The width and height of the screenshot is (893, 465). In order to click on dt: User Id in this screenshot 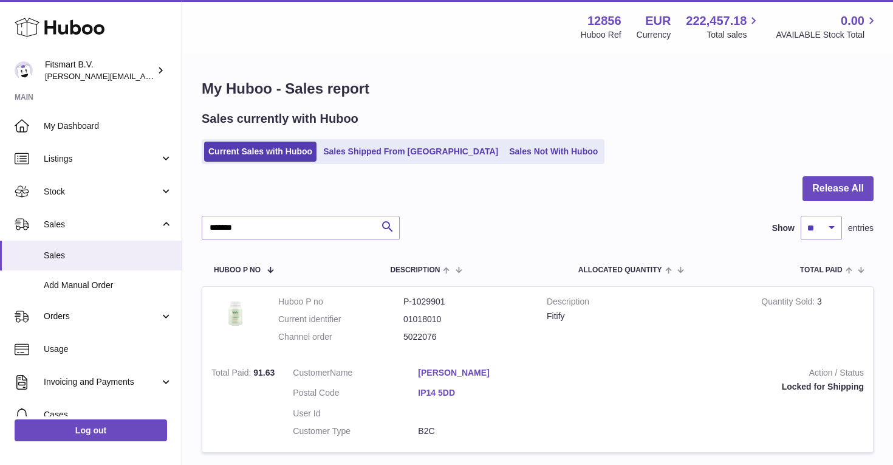, I will do `click(355, 413)`.